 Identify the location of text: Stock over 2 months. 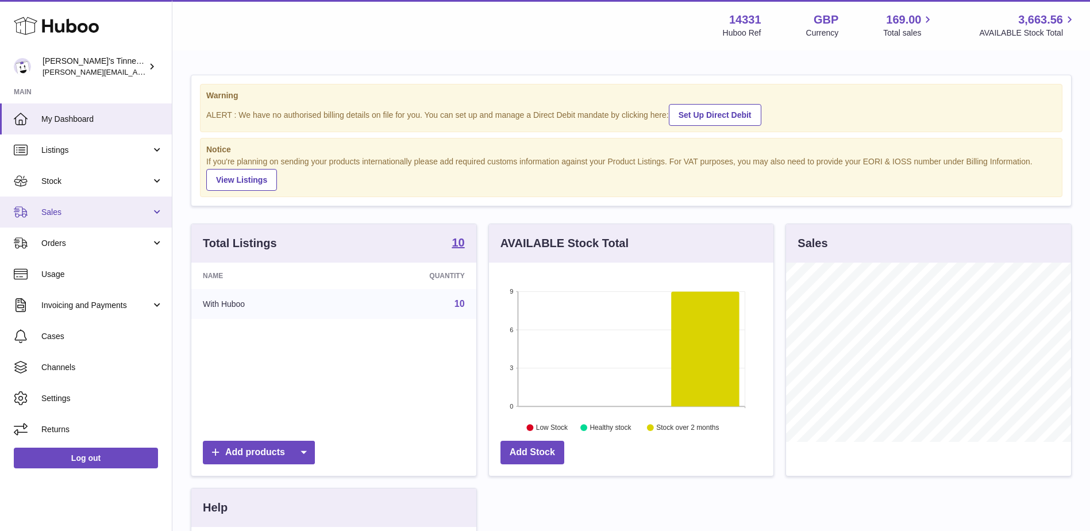
(687, 428).